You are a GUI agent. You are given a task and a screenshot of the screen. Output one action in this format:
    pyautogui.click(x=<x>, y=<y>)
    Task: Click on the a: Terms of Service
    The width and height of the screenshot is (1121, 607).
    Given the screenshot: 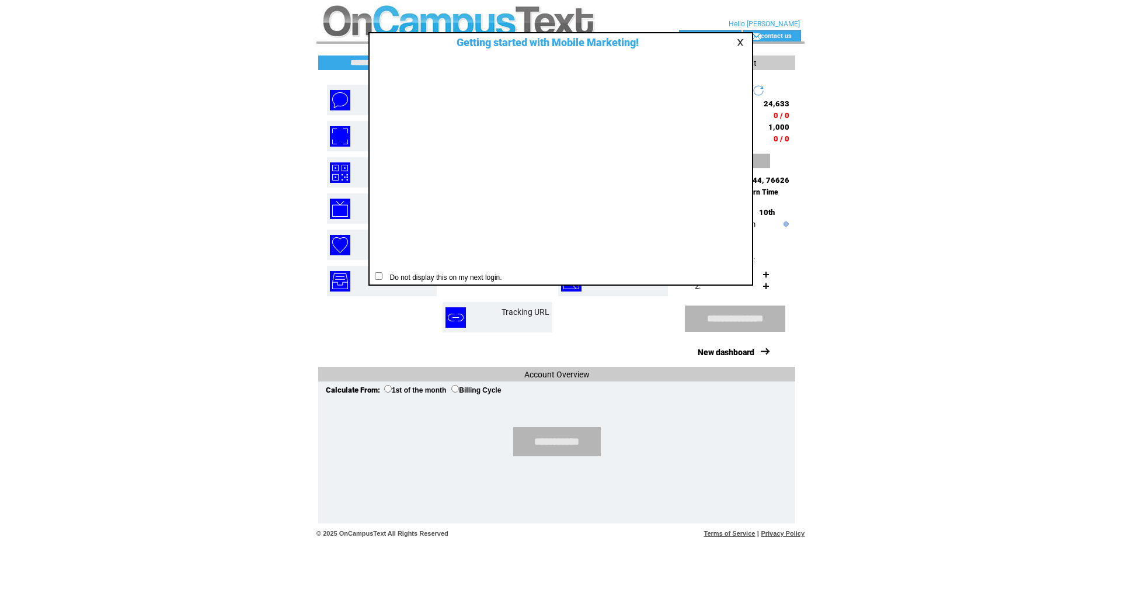 What is the action you would take?
    pyautogui.click(x=730, y=533)
    